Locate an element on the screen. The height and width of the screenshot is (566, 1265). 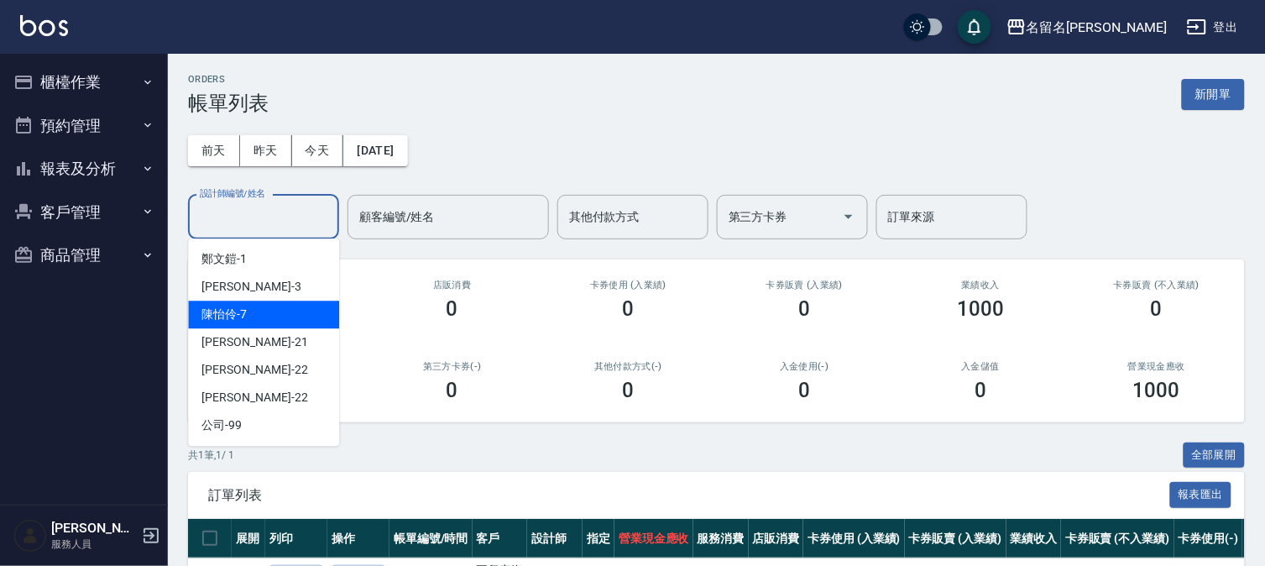
p: 共 1 筆, 1 / 1 is located at coordinates (211, 455).